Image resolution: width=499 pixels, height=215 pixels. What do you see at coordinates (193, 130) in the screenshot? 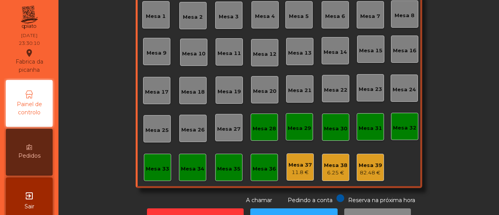
I see `div: Mesa 26` at bounding box center [193, 130].